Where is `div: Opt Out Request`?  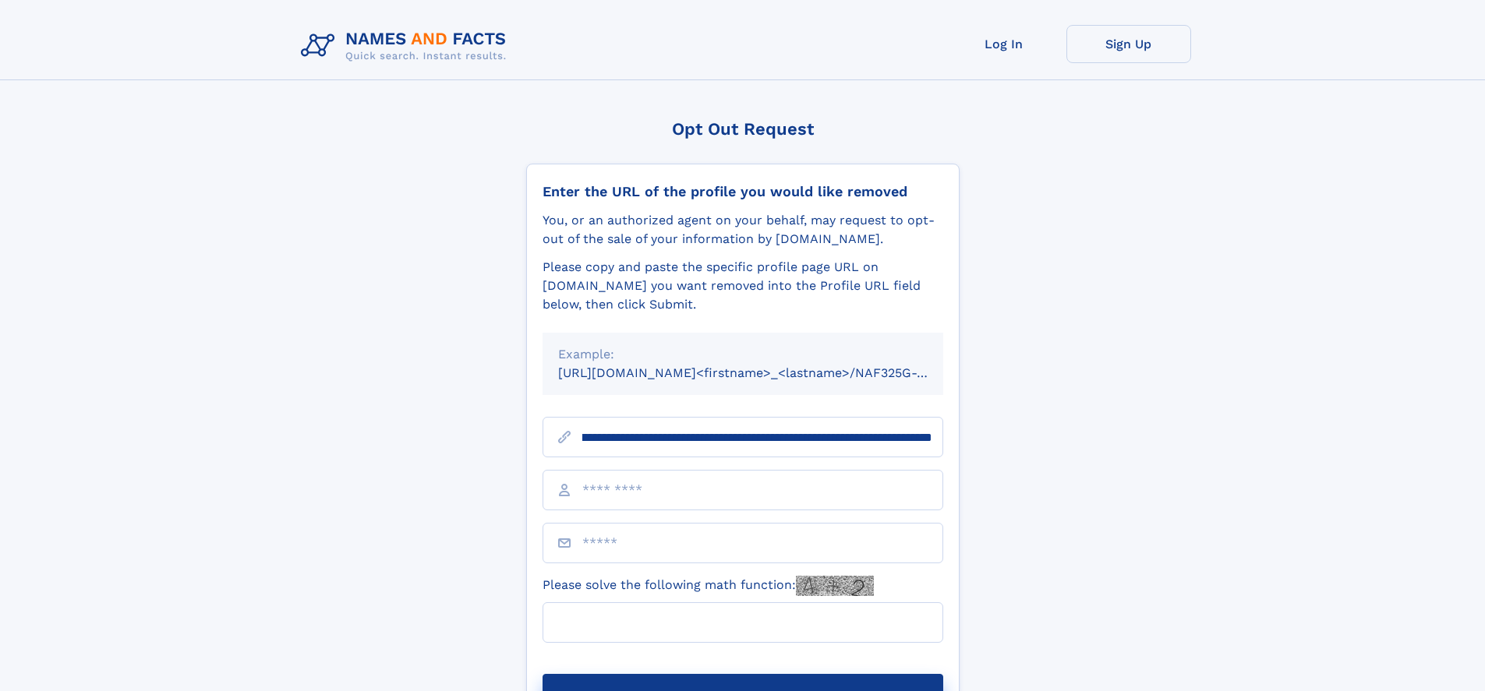 div: Opt Out Request is located at coordinates (743, 129).